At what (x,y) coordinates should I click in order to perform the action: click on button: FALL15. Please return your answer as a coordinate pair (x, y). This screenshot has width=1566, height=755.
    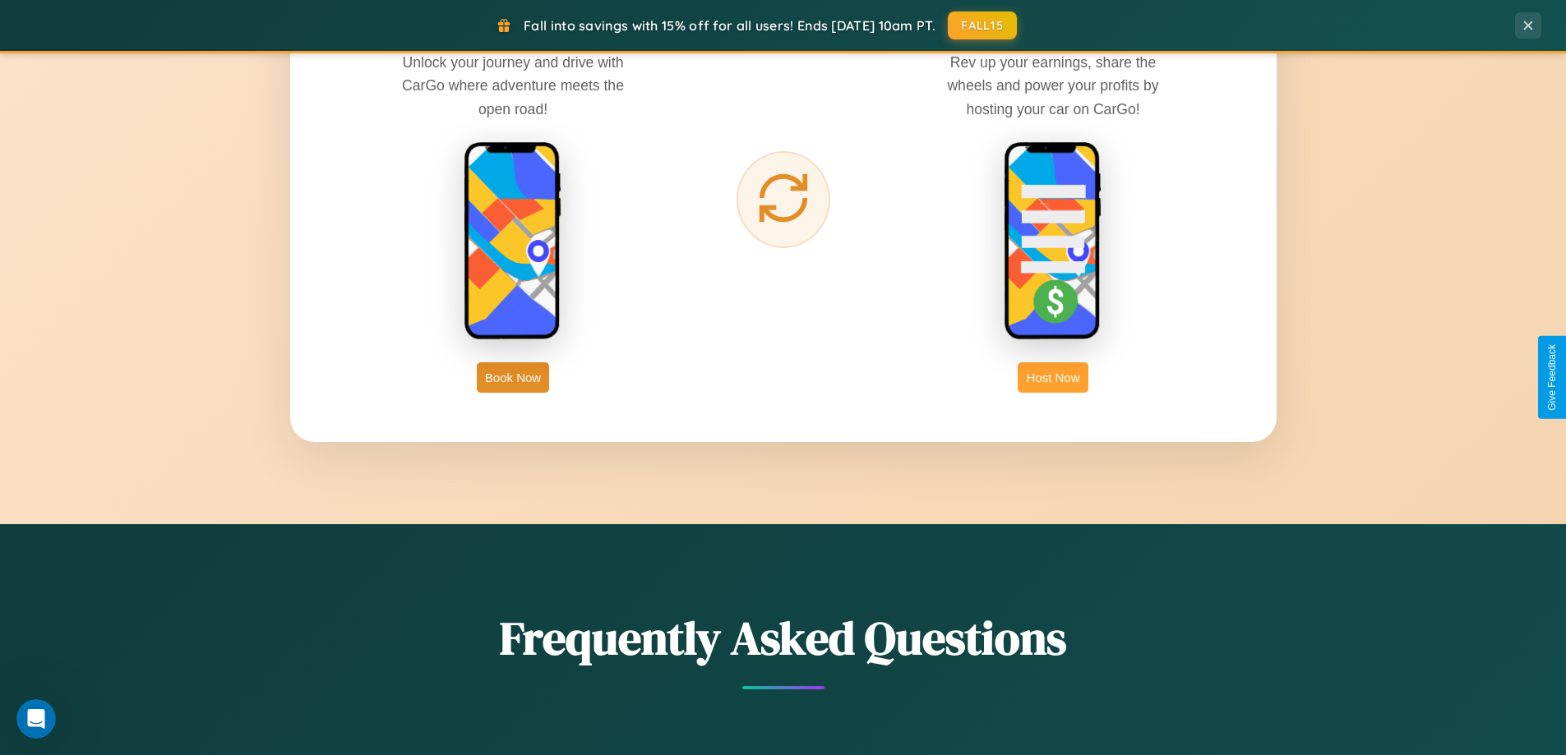
    Looking at the image, I should click on (982, 25).